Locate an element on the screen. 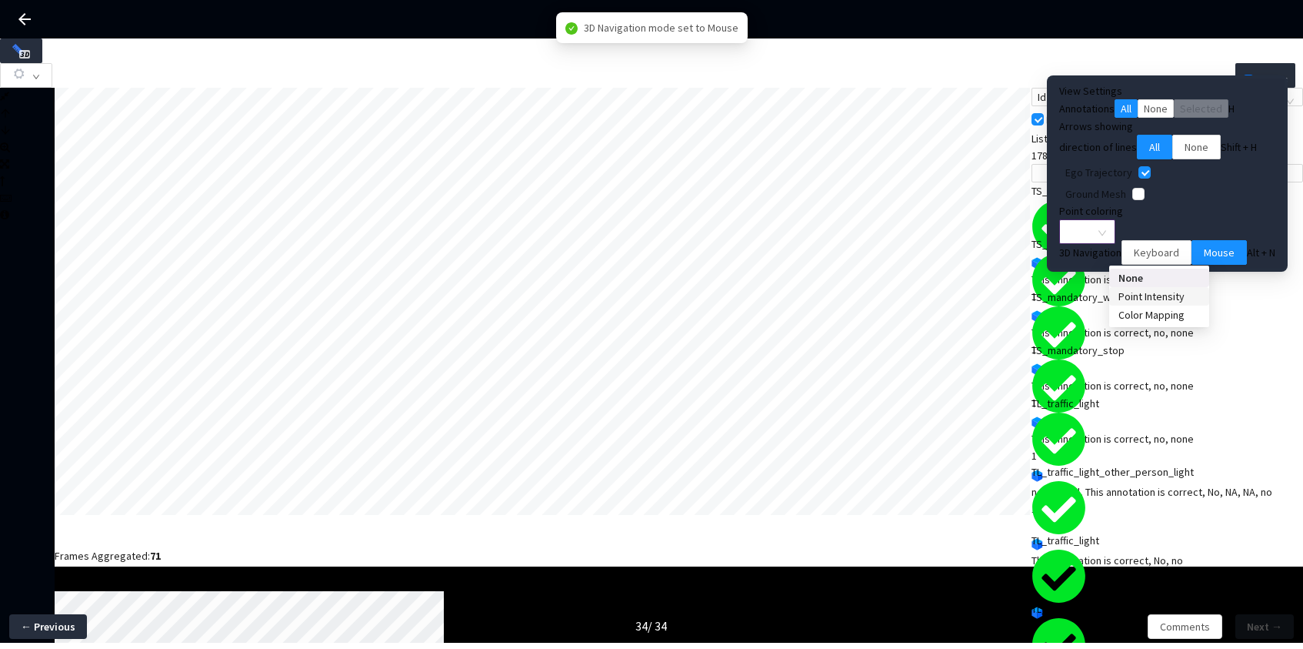 The image size is (1303, 649). div: Point Intensity is located at coordinates (1159, 296).